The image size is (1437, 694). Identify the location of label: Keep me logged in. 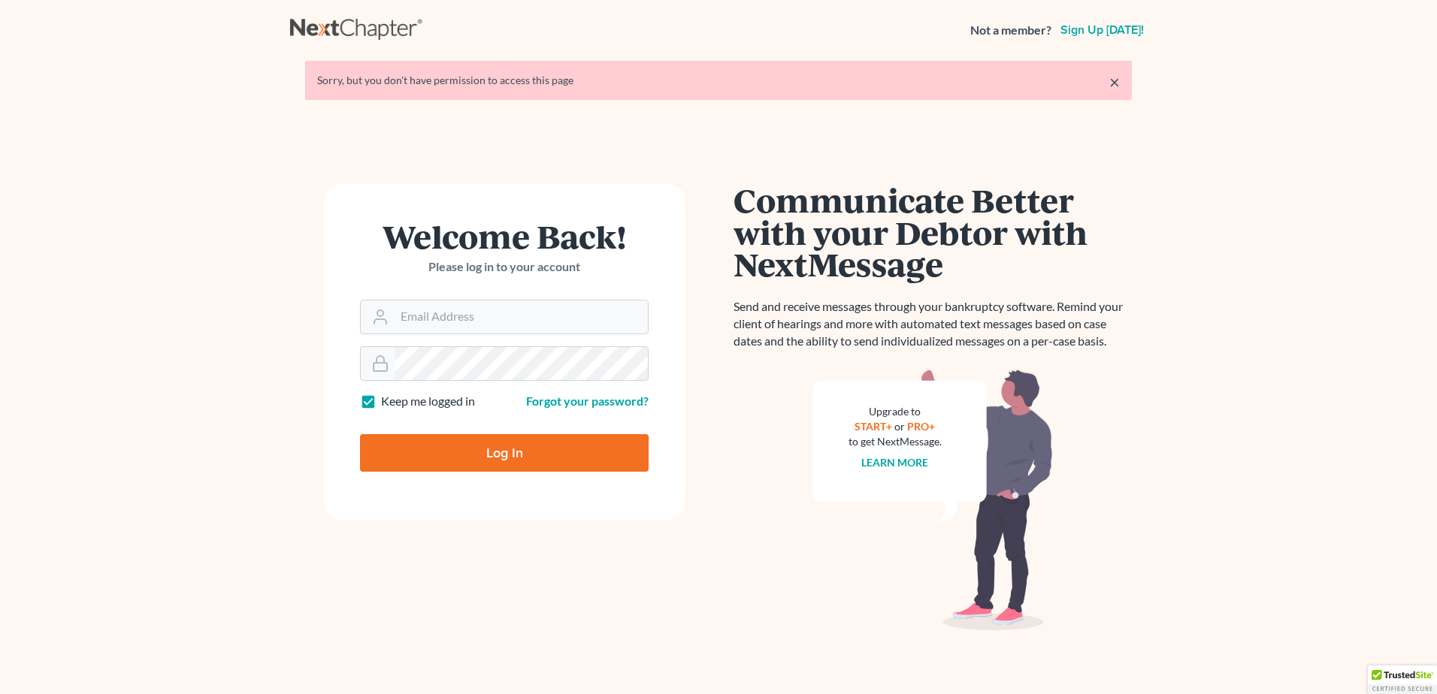
(428, 401).